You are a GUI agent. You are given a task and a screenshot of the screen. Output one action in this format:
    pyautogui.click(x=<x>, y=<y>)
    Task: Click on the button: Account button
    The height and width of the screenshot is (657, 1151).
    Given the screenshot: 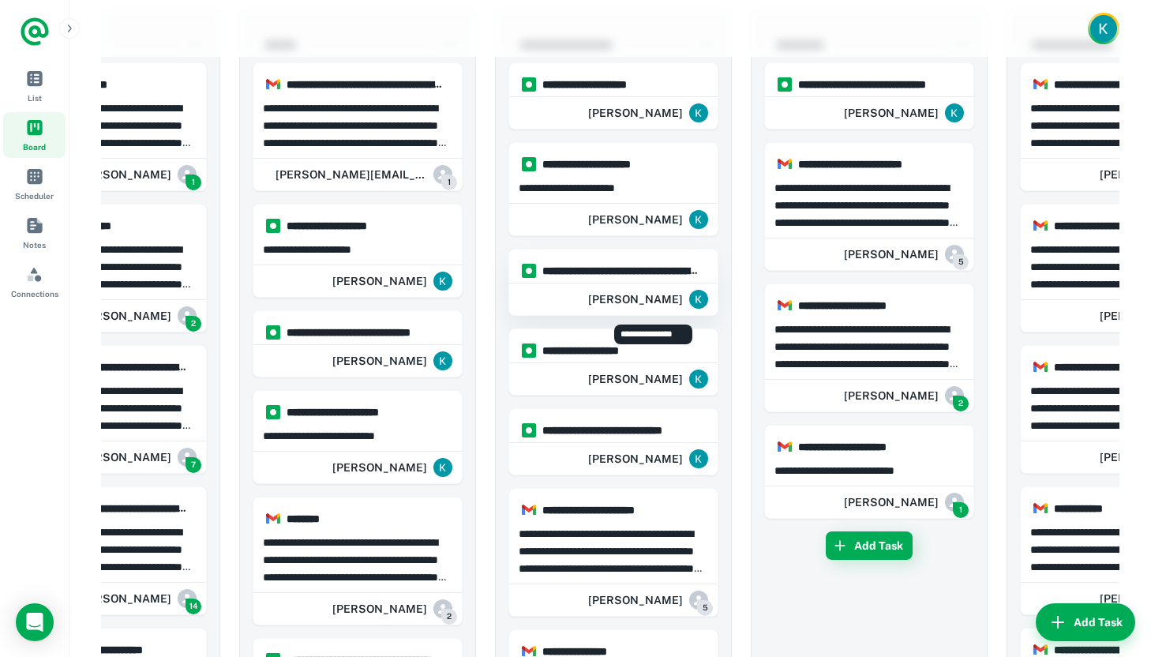 What is the action you would take?
    pyautogui.click(x=1104, y=28)
    